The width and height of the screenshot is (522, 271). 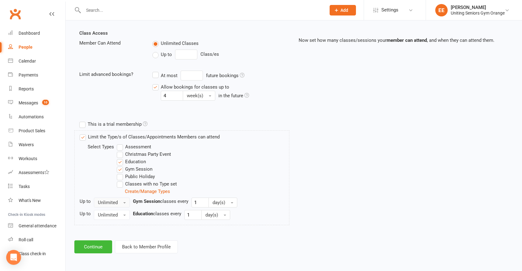 What do you see at coordinates (37, 47) in the screenshot?
I see `a: People` at bounding box center [37, 47].